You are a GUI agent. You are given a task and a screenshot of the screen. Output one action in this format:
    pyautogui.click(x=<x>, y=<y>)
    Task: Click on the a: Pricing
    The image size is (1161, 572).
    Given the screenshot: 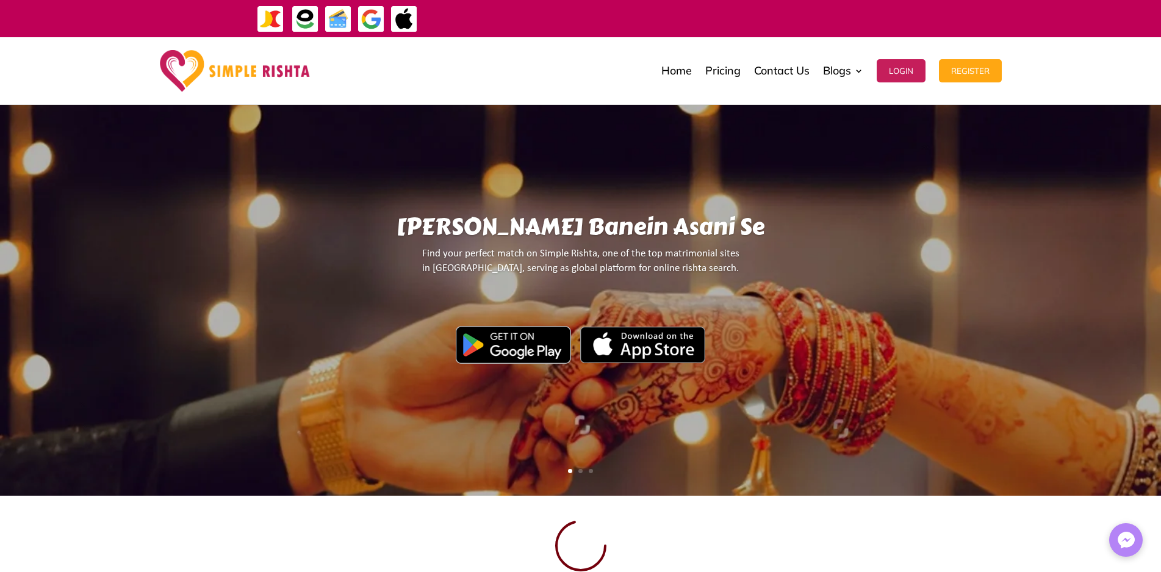 What is the action you would take?
    pyautogui.click(x=723, y=71)
    